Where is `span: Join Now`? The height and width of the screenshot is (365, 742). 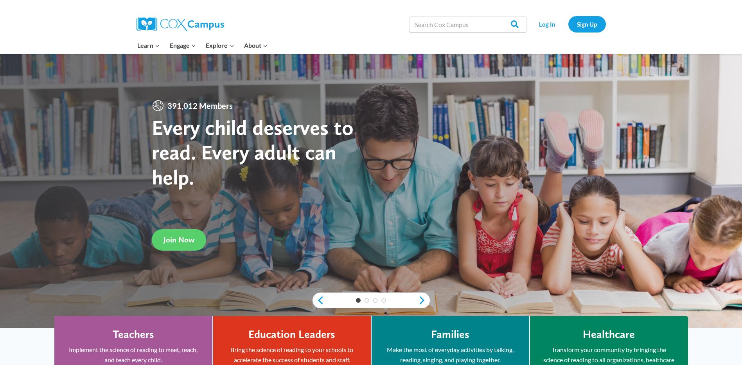 span: Join Now is located at coordinates (179, 239).